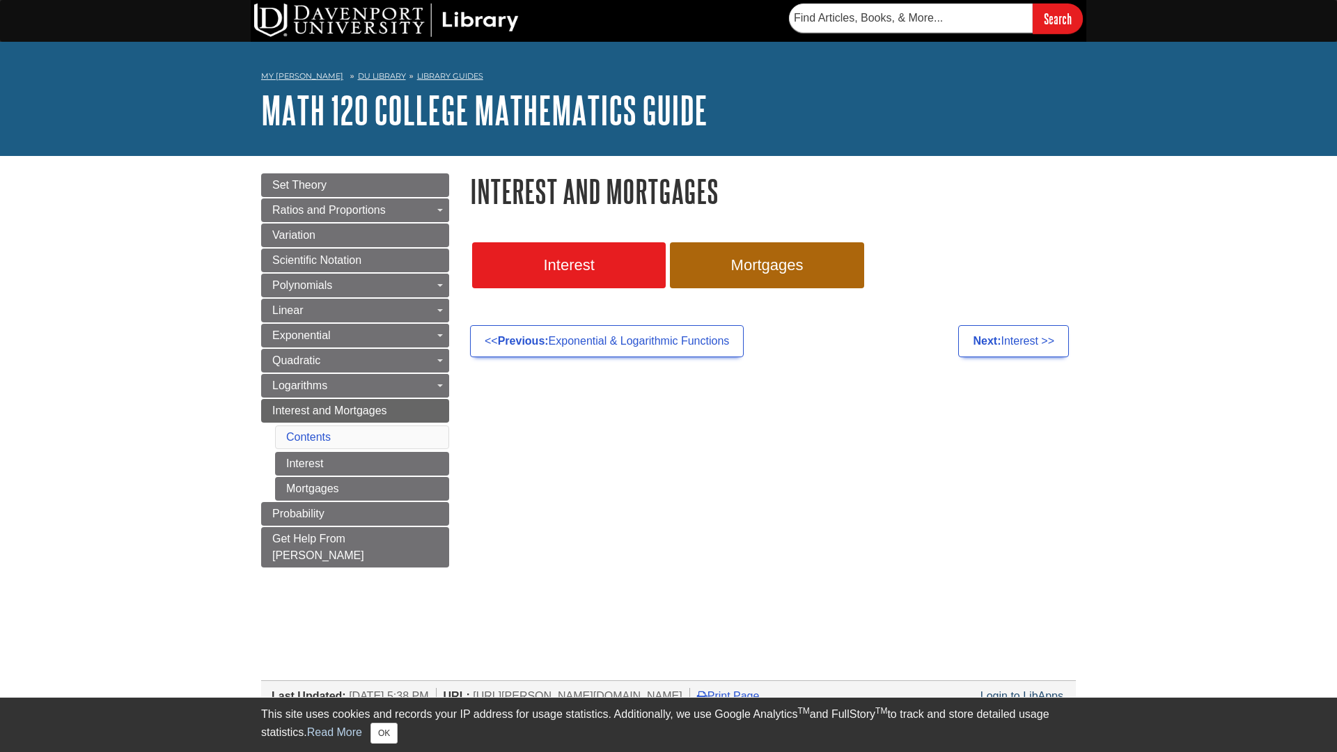 Image resolution: width=1337 pixels, height=752 pixels. I want to click on a: Library Guides, so click(450, 76).